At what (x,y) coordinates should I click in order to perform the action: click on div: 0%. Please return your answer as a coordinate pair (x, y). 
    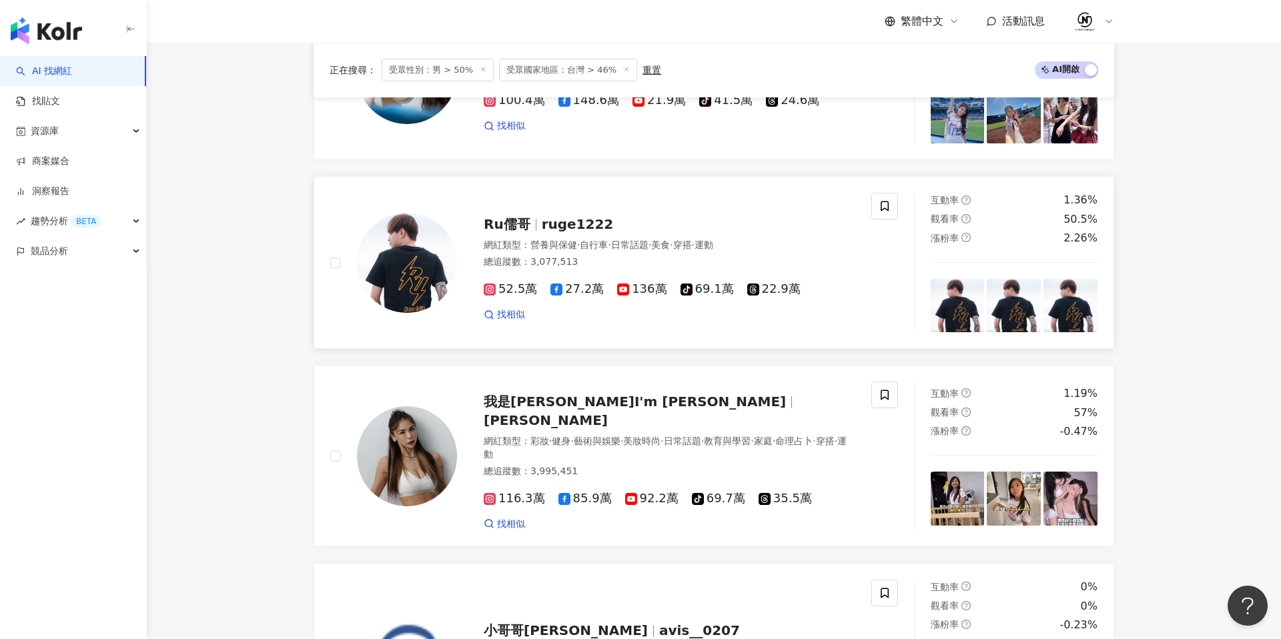
    Looking at the image, I should click on (1088, 587).